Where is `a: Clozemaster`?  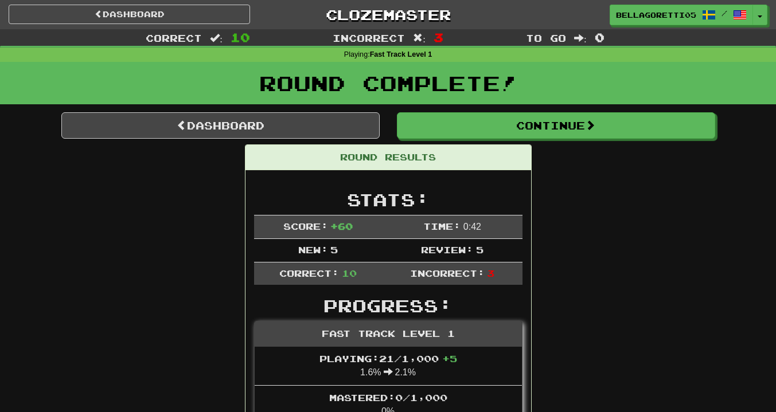
a: Clozemaster is located at coordinates (388, 14).